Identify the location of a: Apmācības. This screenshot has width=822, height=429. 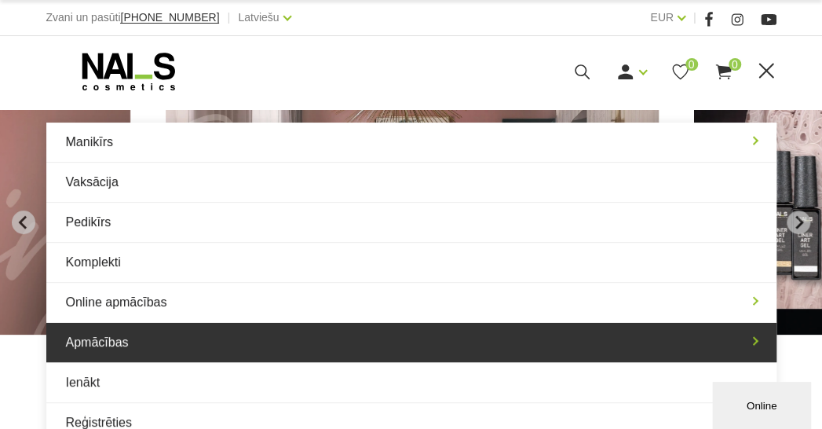
(411, 342).